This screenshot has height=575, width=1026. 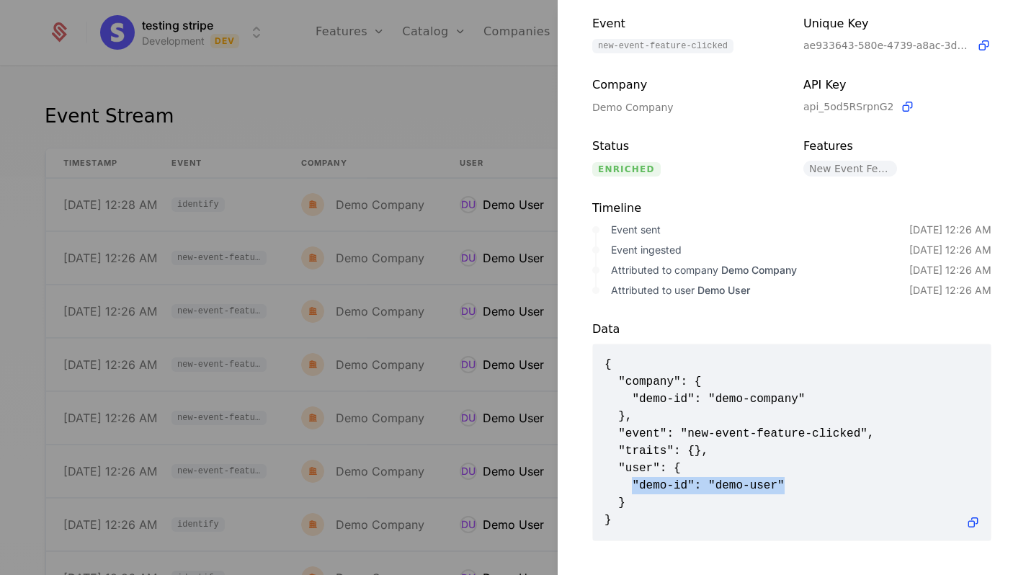 What do you see at coordinates (760, 290) in the screenshot?
I see `div: Attributed to user` at bounding box center [760, 290].